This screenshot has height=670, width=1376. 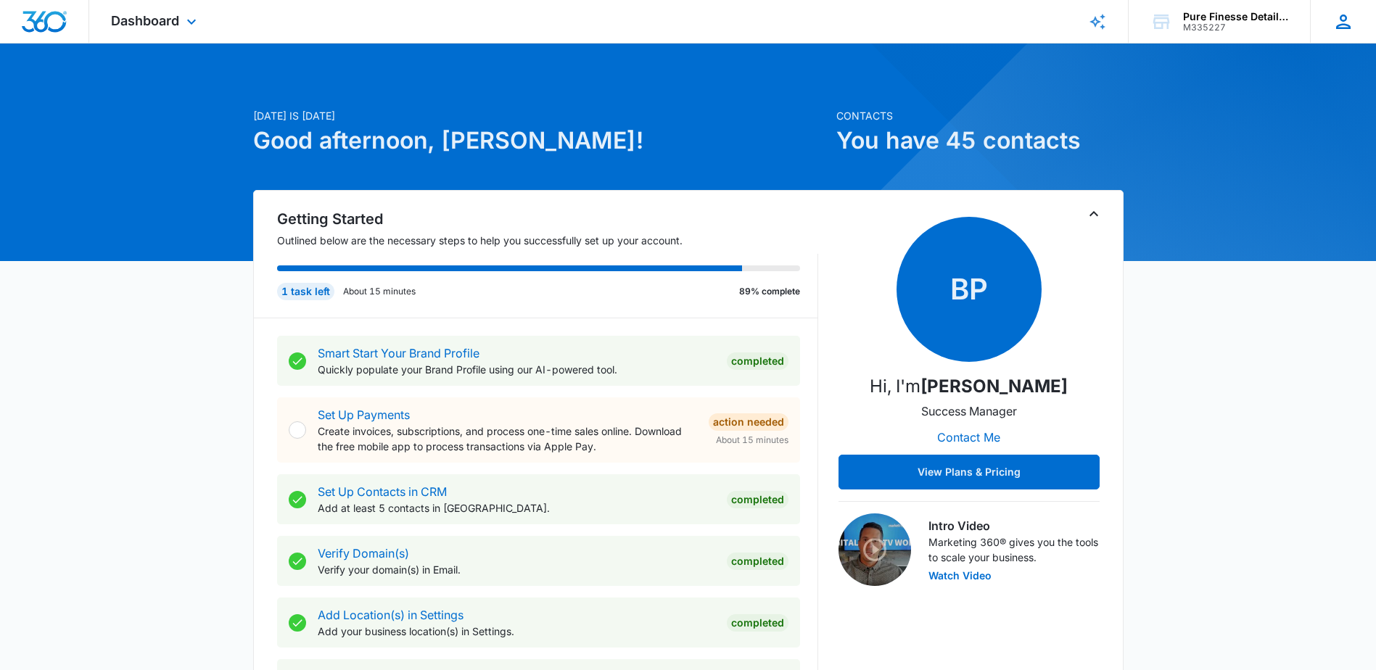 What do you see at coordinates (980, 115) in the screenshot?
I see `p: Contacts` at bounding box center [980, 115].